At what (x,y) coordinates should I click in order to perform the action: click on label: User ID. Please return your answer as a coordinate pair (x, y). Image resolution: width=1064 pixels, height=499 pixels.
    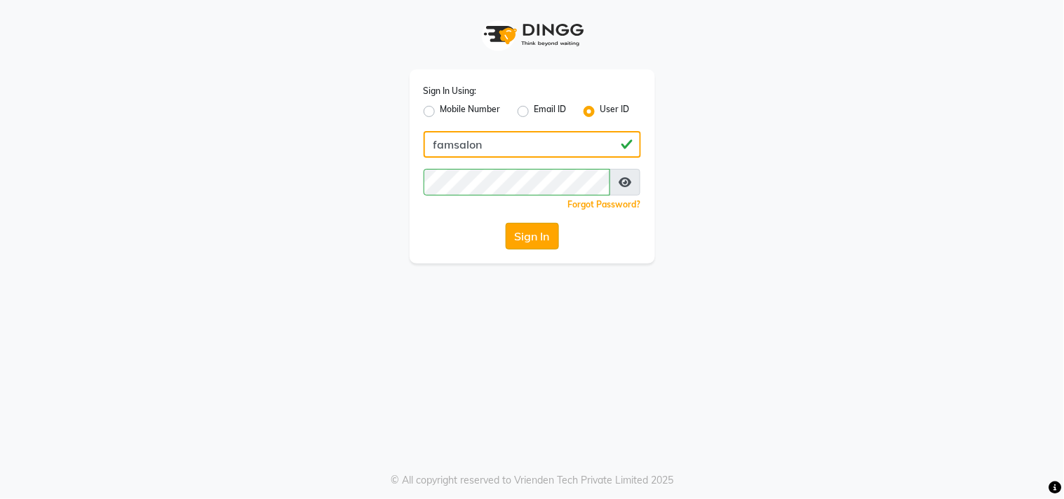
    Looking at the image, I should click on (615, 112).